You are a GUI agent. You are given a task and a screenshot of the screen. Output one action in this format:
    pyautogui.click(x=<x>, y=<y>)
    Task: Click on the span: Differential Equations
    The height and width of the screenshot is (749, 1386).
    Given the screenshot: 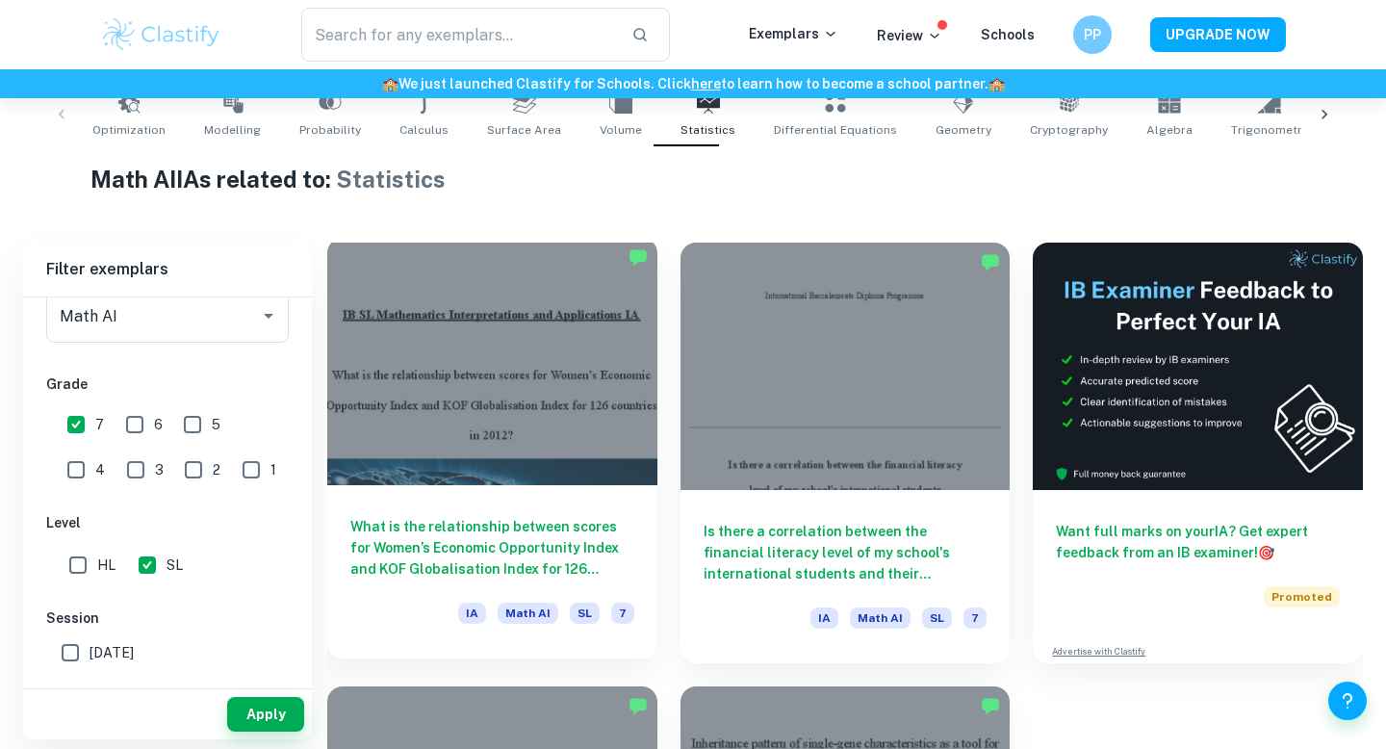 What is the action you would take?
    pyautogui.click(x=836, y=130)
    